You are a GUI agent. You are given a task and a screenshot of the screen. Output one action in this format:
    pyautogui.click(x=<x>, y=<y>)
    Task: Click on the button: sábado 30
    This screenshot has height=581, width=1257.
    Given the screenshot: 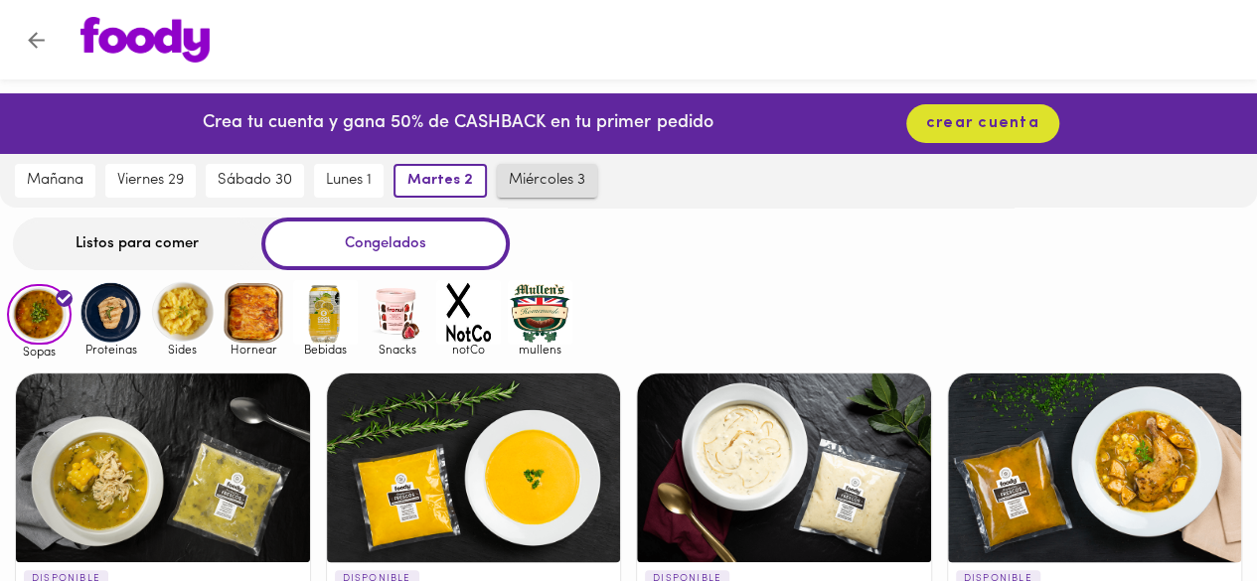 What is the action you would take?
    pyautogui.click(x=254, y=181)
    